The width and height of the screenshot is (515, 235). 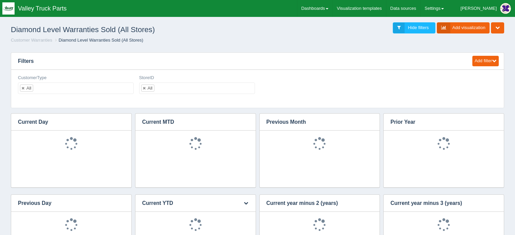 I want to click on label: StoreID, so click(x=147, y=78).